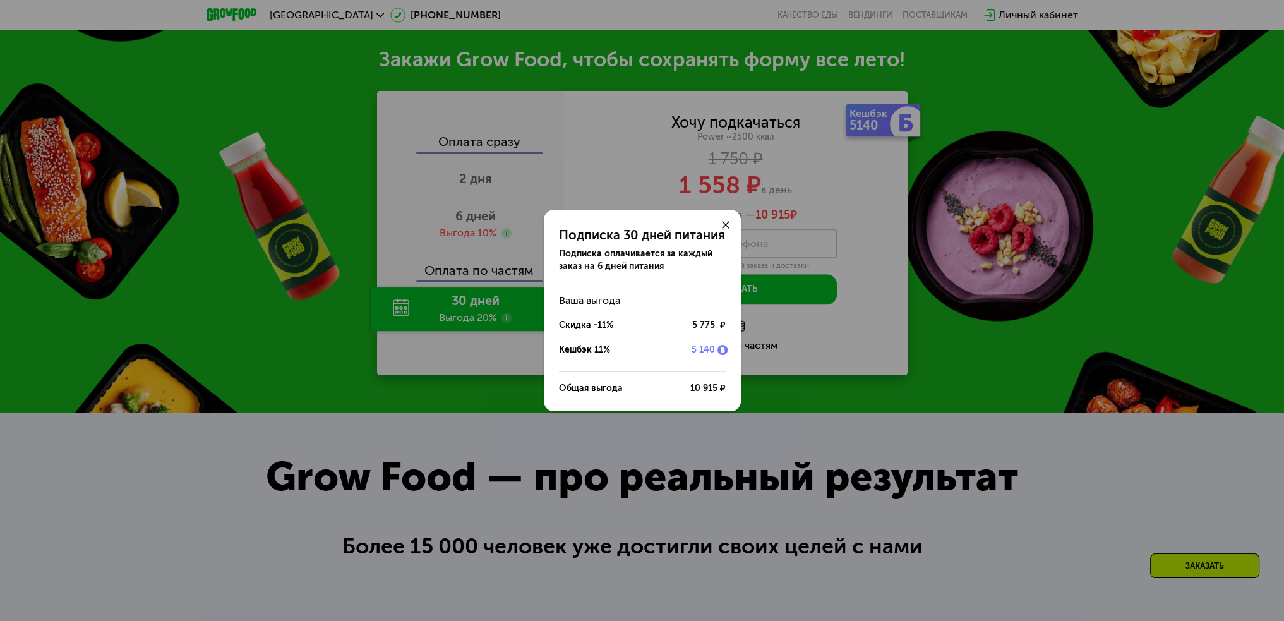  I want to click on div: Скидка -11%, so click(586, 325).